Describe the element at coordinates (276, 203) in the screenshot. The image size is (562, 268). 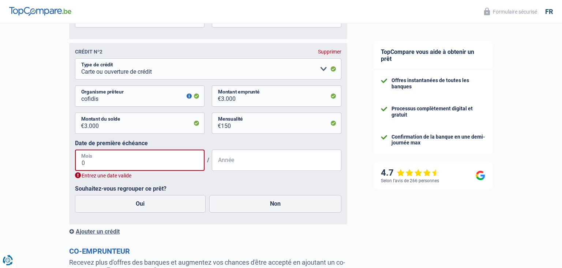
I see `label: Non` at that location.